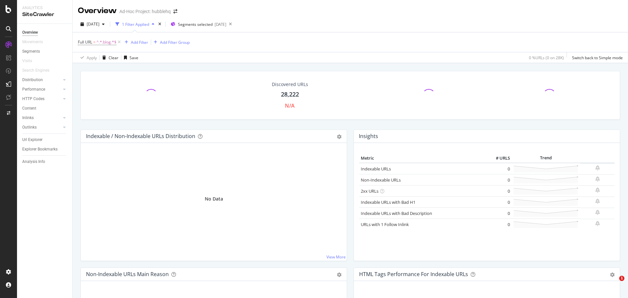 The width and height of the screenshot is (628, 298). Describe the element at coordinates (45, 32) in the screenshot. I see `a: Overview` at that location.